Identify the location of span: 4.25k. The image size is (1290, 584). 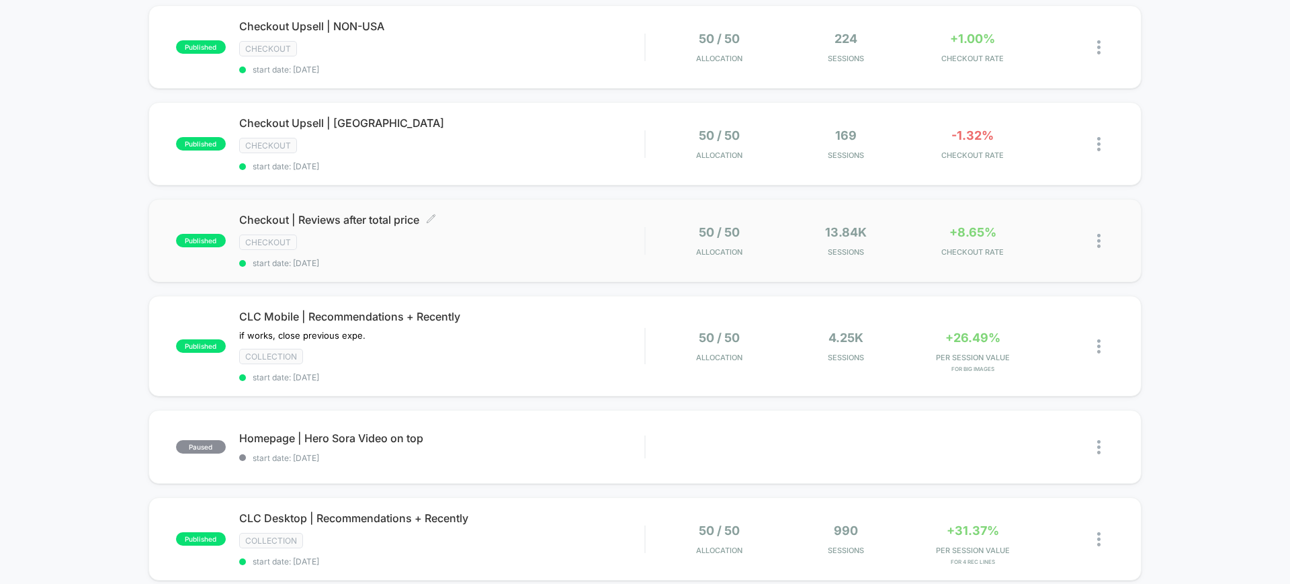
(846, 337).